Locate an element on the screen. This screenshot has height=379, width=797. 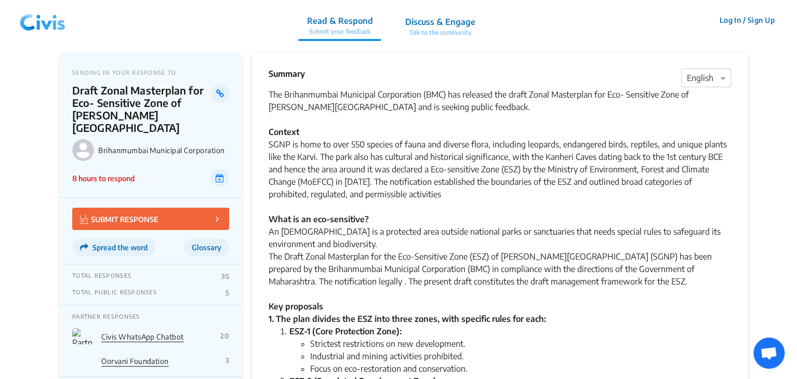
a: Oorvani Foundation is located at coordinates (135, 361).